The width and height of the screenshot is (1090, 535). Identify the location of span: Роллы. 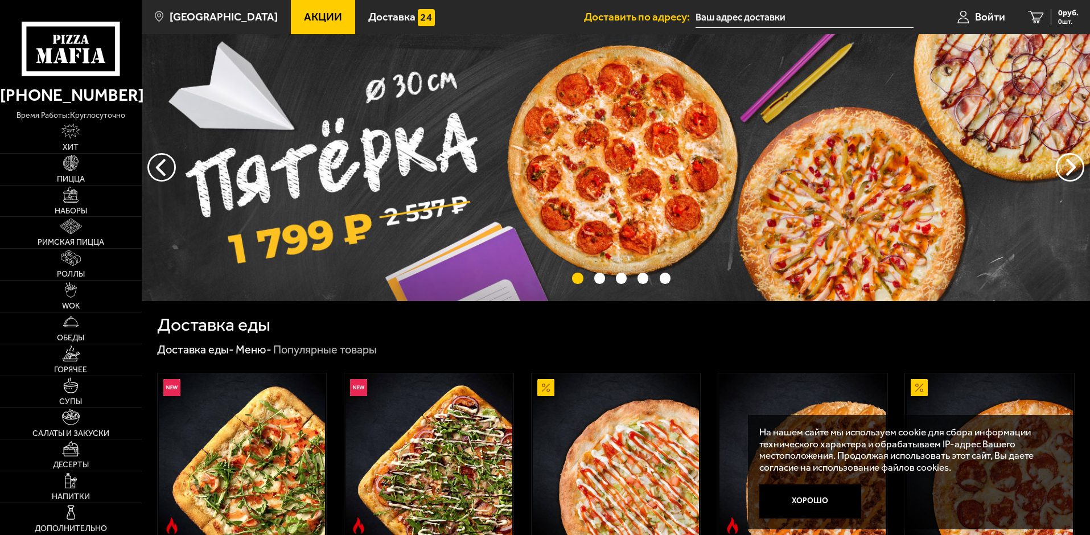
(71, 274).